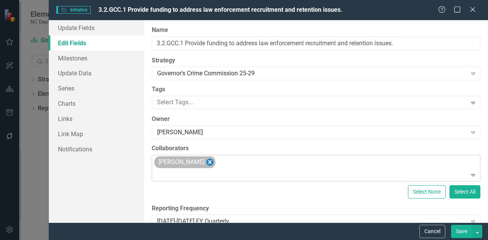 Image resolution: width=488 pixels, height=240 pixels. Describe the element at coordinates (96, 88) in the screenshot. I see `a: Series` at that location.